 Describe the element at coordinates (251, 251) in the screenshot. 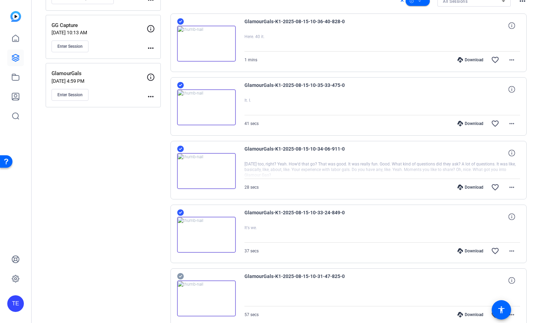

I see `span: 37 secs` at that location.